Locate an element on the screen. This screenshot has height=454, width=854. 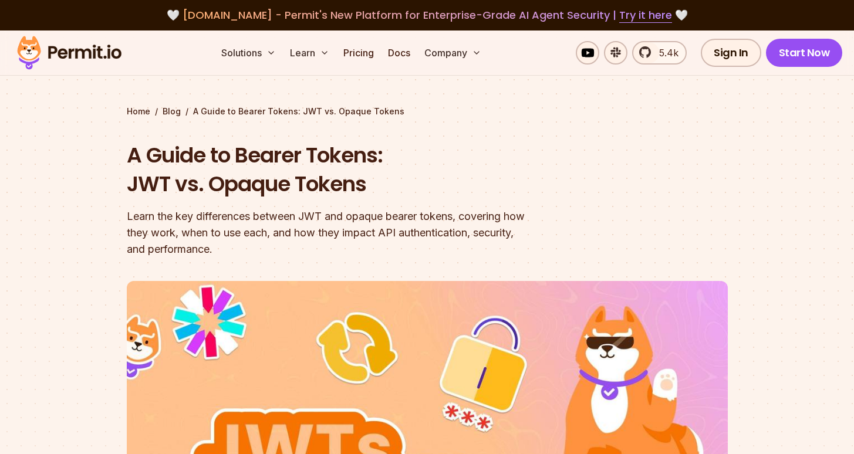
h1: A Guide to Bearer Tokens: JWT vs. Opaque Tokens is located at coordinates (352, 170).